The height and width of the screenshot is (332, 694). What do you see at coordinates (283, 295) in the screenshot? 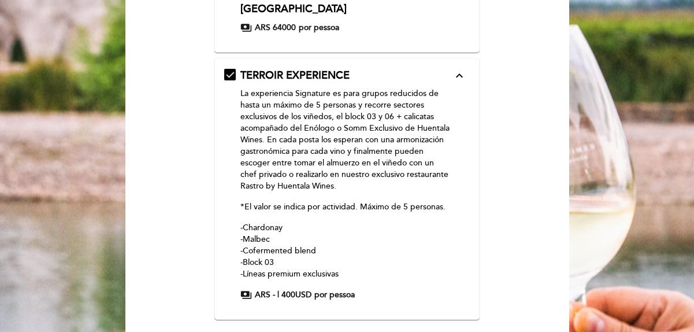
I see `span: ARS - | 400USD` at bounding box center [283, 295].